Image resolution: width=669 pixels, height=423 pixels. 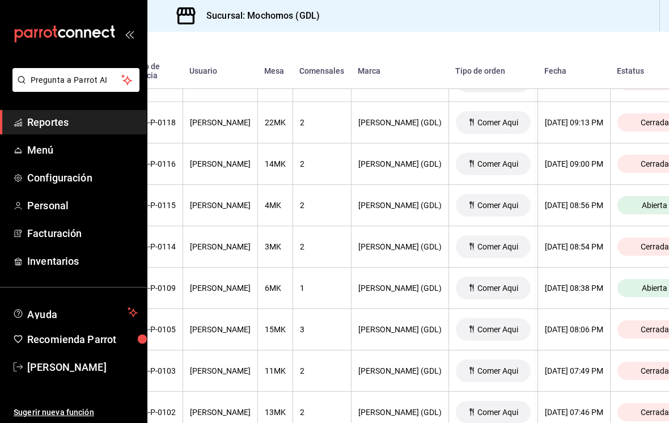 What do you see at coordinates (148, 288) in the screenshot?
I see `div: 240825-P-0109` at bounding box center [148, 288].